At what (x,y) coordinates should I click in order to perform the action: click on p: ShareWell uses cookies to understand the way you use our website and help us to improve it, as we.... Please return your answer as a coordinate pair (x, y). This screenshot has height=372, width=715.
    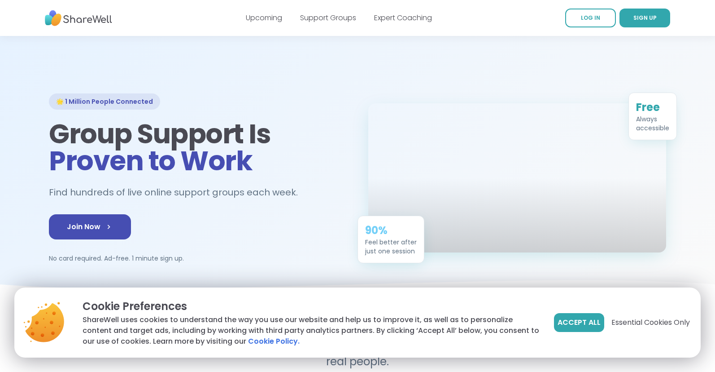
    Looking at the image, I should click on (311, 330).